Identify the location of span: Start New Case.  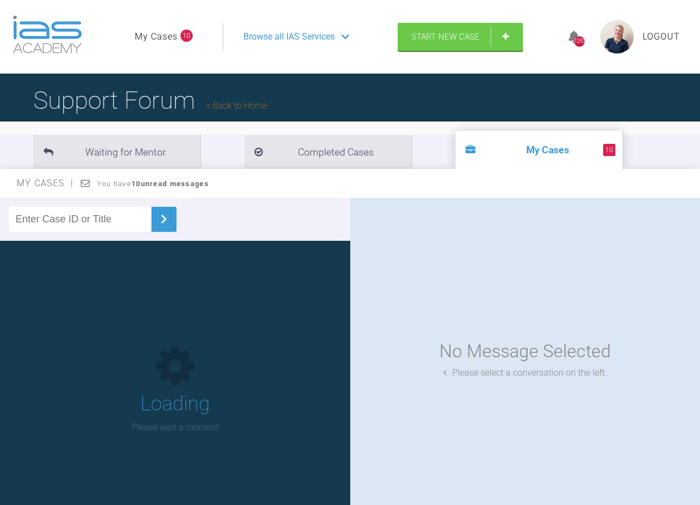
(446, 37).